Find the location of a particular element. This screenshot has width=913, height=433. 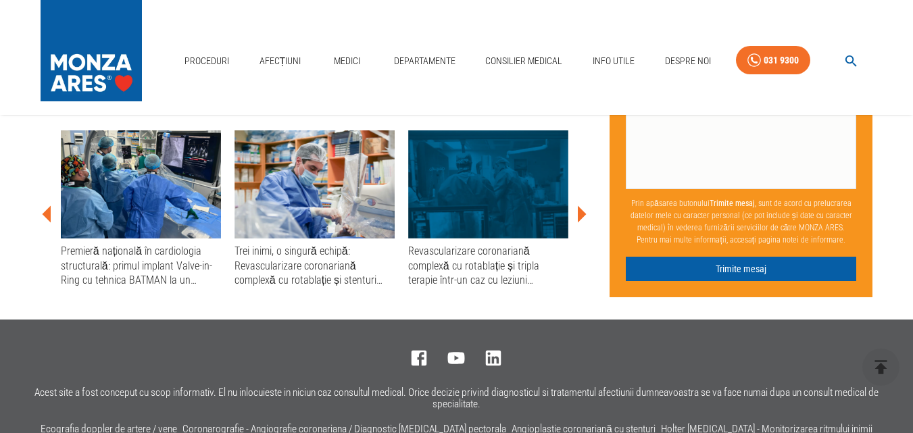

a: Departamente is located at coordinates (424, 61).